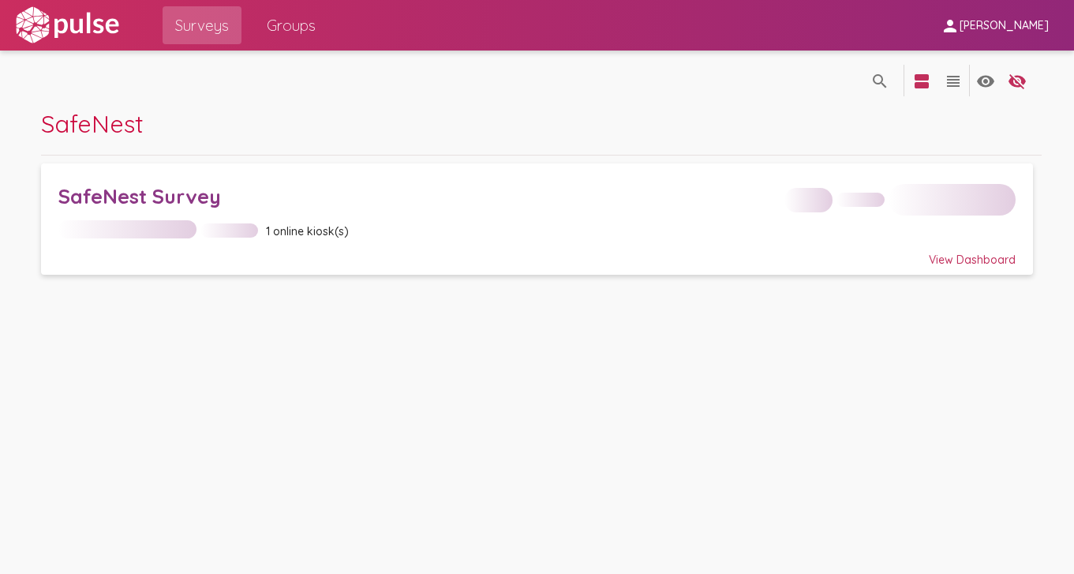 This screenshot has width=1074, height=574. Describe the element at coordinates (202, 25) in the screenshot. I see `a: Surveys` at that location.